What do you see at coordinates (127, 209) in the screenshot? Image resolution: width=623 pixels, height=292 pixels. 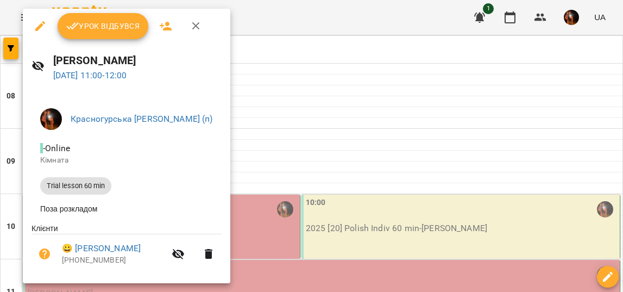 I see `li: Поза розкладом` at bounding box center [127, 209].